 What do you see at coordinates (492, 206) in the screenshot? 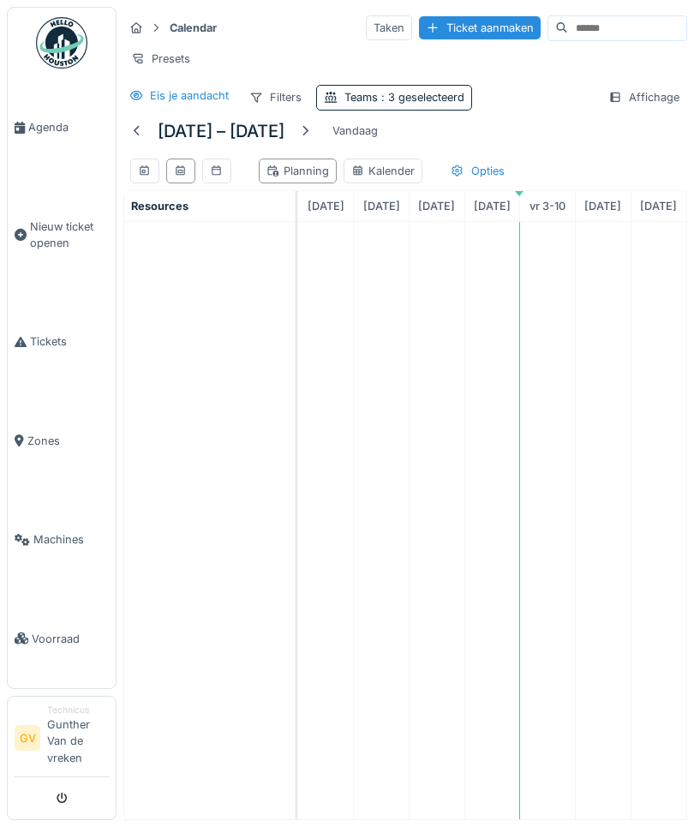
I see `a: 2 oktober 2025` at bounding box center [492, 206].